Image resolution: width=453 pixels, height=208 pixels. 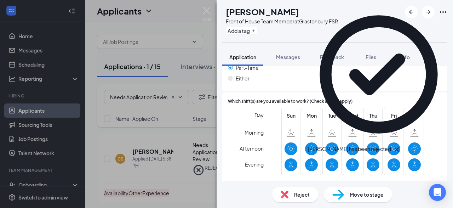 I want to click on svg: Cross, so click(x=397, y=149).